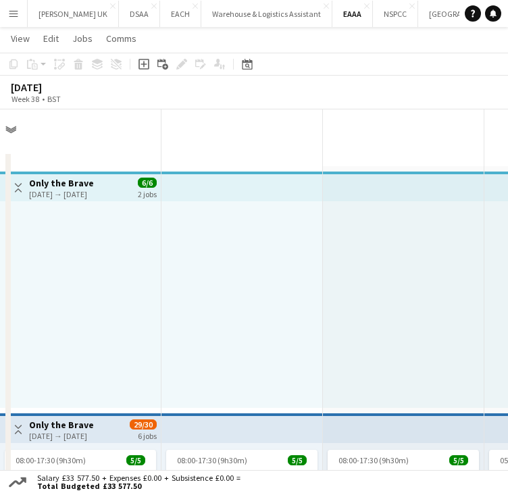  I want to click on a: View, so click(20, 38).